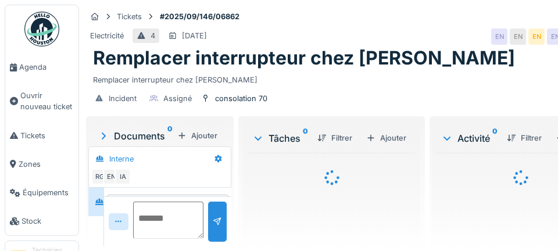  What do you see at coordinates (135, 136) in the screenshot?
I see `div: Documents` at bounding box center [135, 136].